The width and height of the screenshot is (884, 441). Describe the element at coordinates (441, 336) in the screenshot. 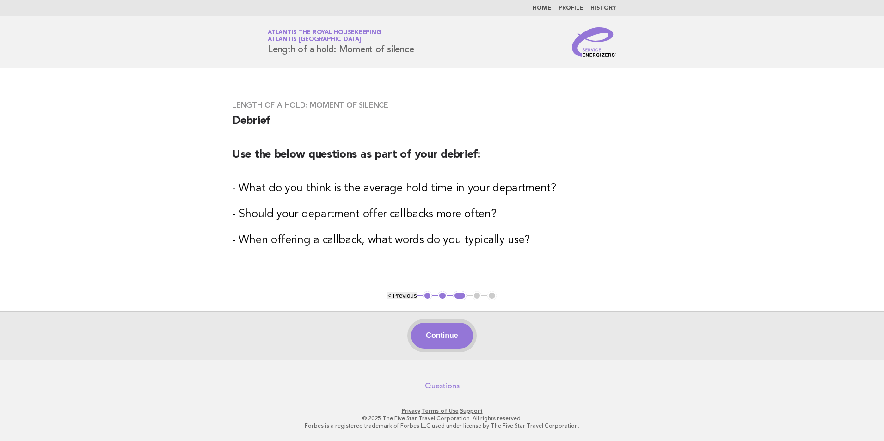

I see `button: Continue` at that location.